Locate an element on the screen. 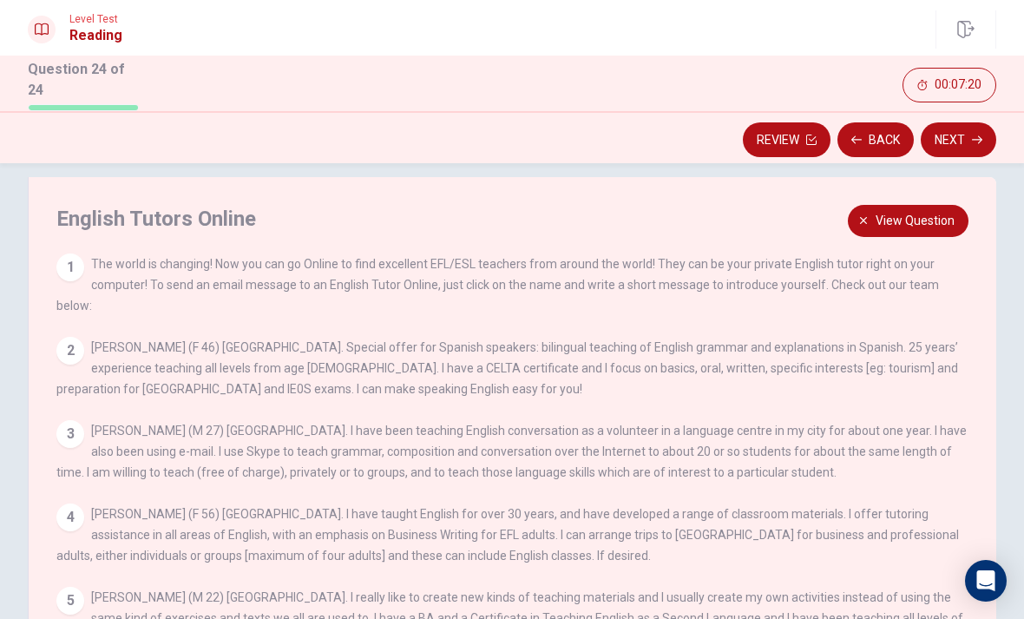 The width and height of the screenshot is (1024, 619). button: Back is located at coordinates (876, 140).